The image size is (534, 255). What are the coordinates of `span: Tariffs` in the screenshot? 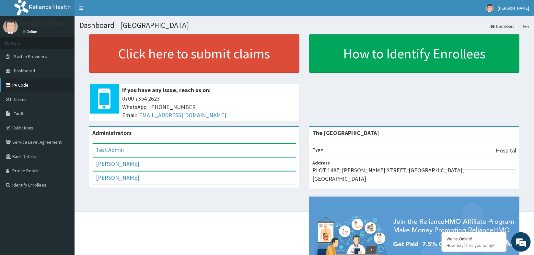 It's located at (20, 113).